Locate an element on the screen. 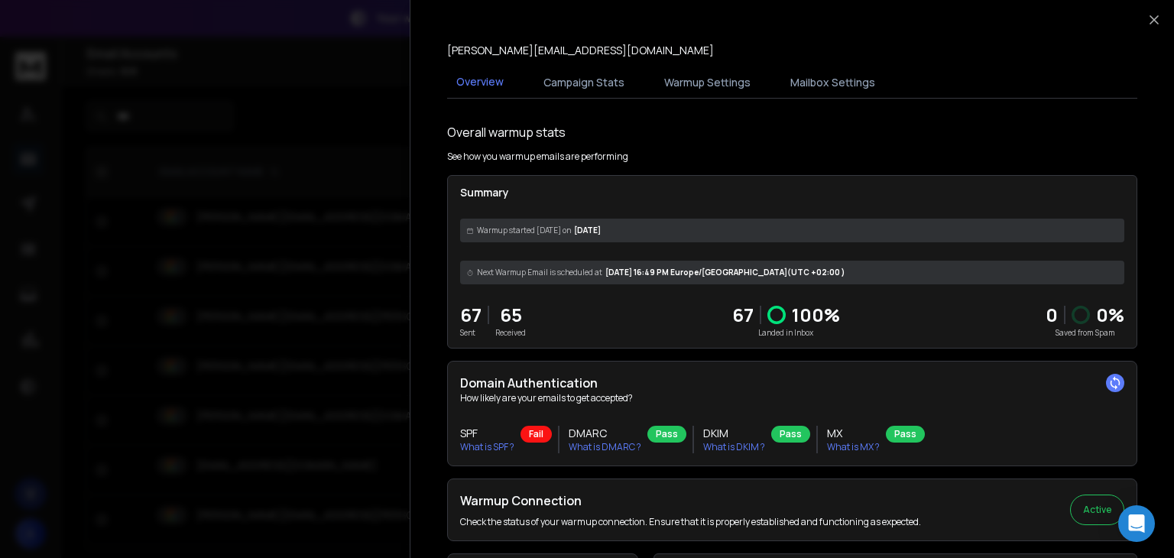 This screenshot has height=558, width=1174. p: What is SPF ? is located at coordinates (487, 447).